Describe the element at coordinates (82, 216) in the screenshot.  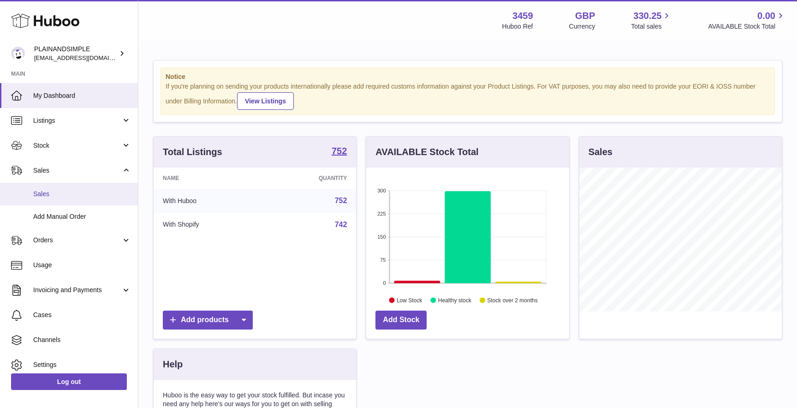
I see `span: Add Manual Order` at that location.